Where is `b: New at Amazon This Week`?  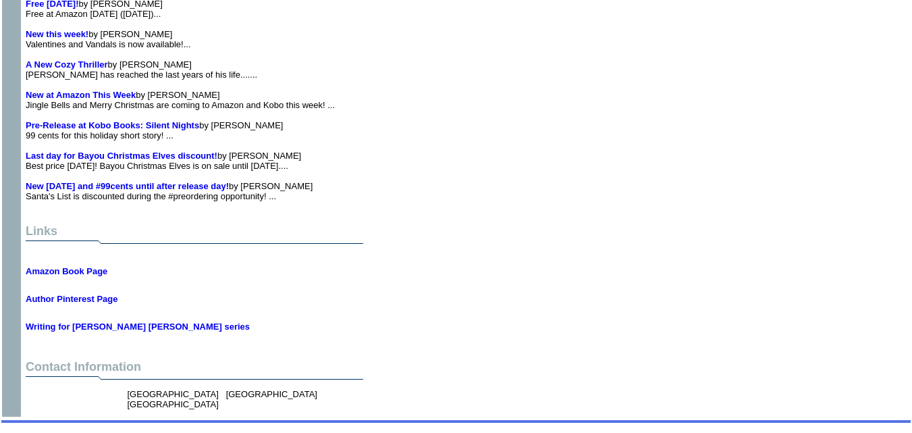
b: New at Amazon This Week is located at coordinates (80, 94).